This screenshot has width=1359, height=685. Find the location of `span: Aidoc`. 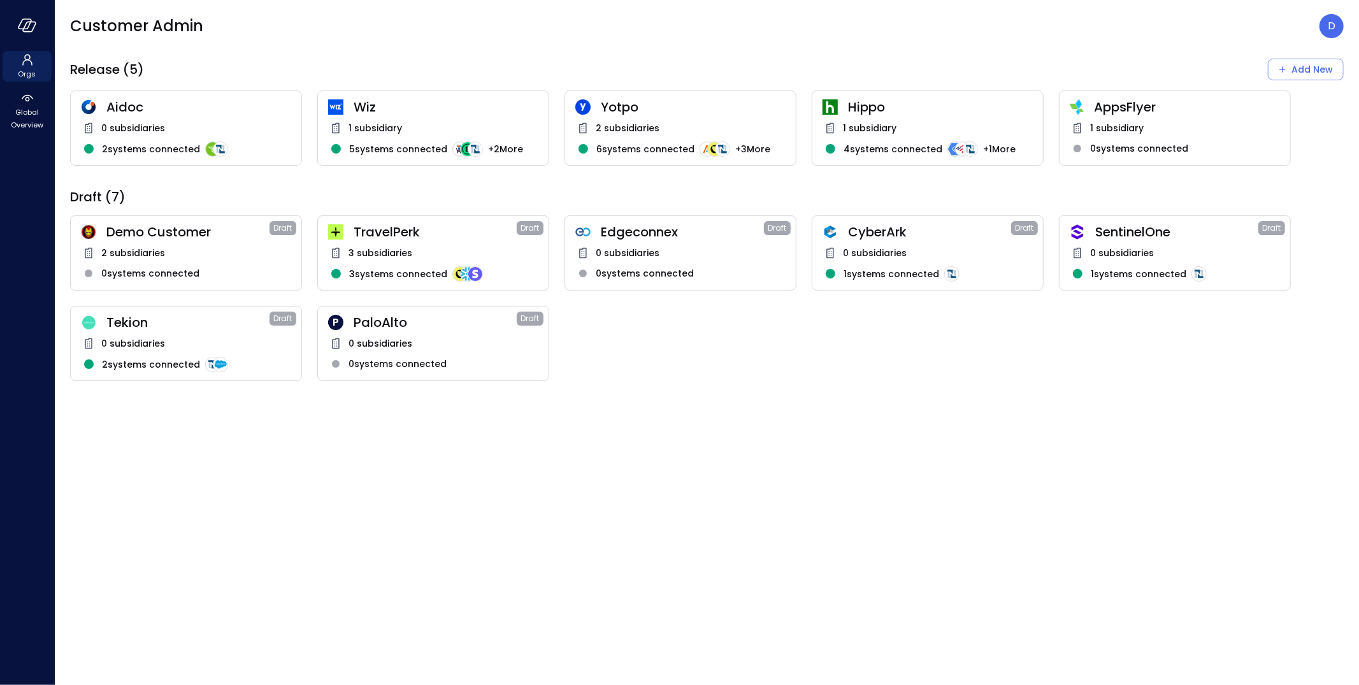

span: Aidoc is located at coordinates (199, 107).